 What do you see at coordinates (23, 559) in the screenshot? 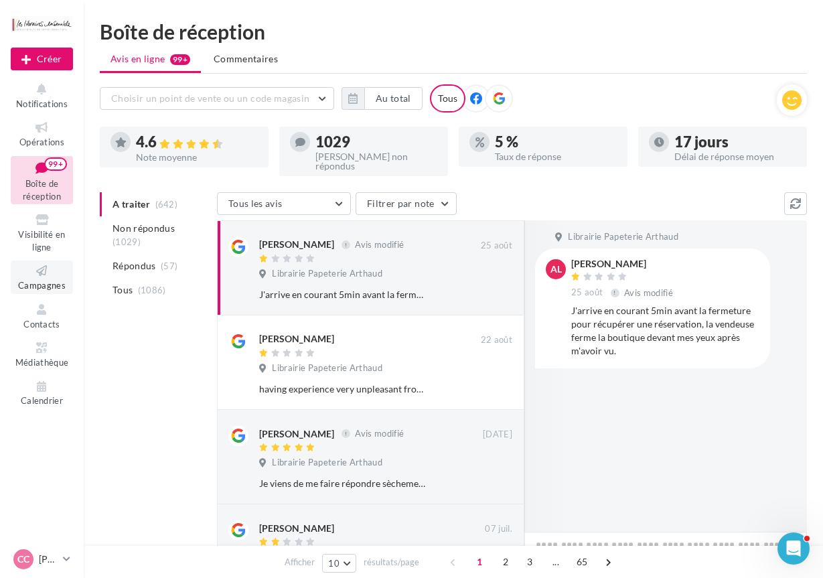
I see `span: CC` at bounding box center [23, 559].